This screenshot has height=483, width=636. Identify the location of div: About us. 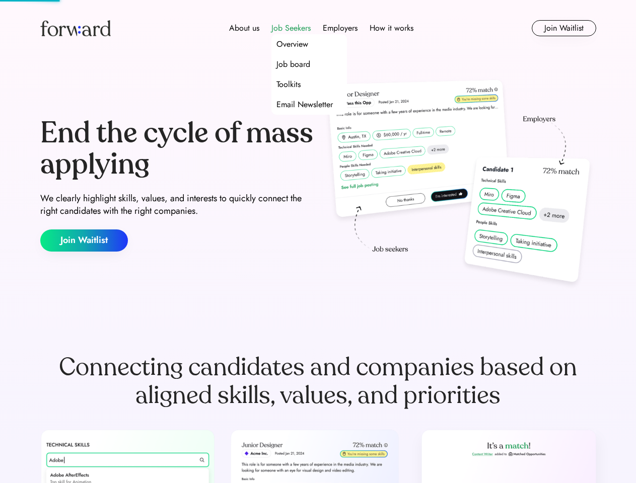
(244, 28).